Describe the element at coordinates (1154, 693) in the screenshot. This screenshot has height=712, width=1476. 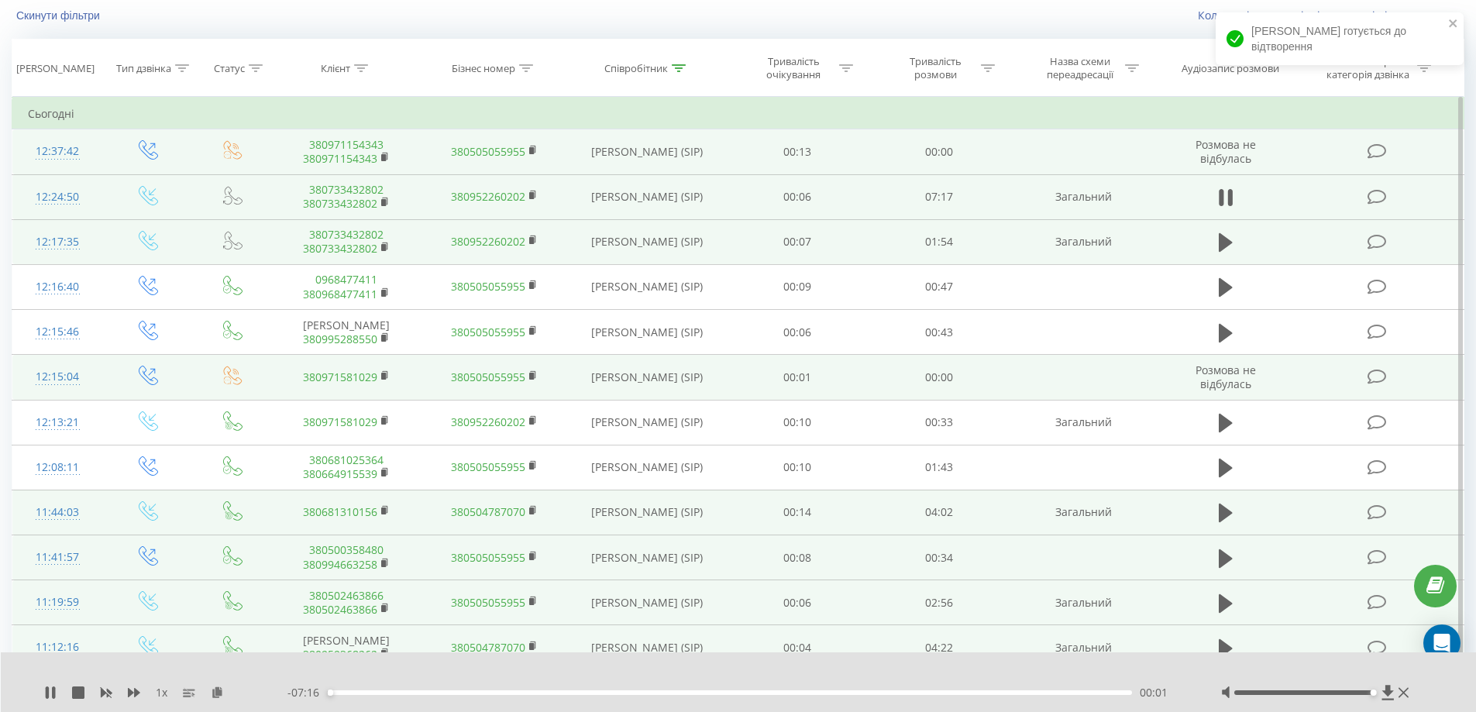
I see `span: 00:01` at that location.